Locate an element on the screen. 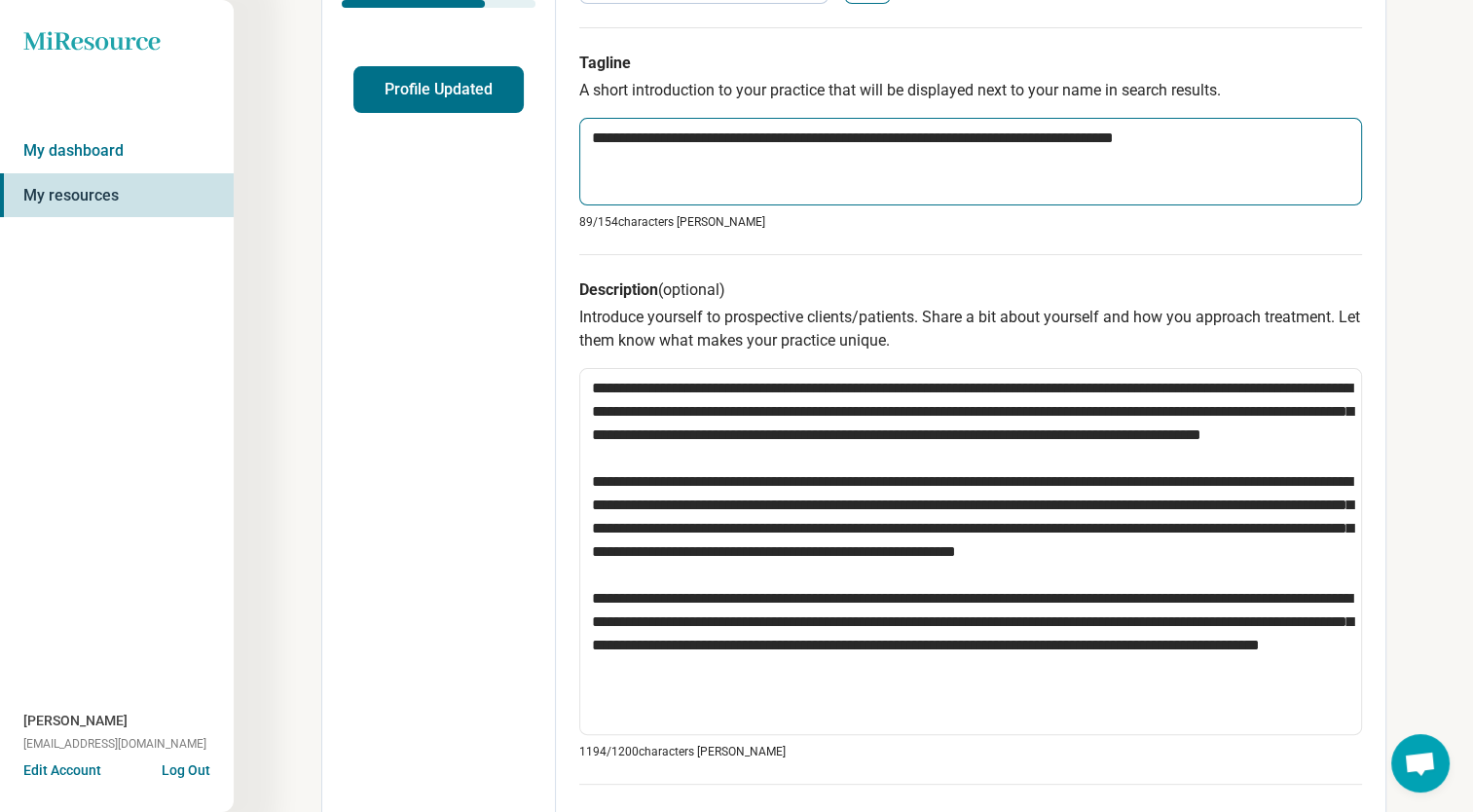 The width and height of the screenshot is (1473, 812). p: A short introduction to your practice that will be displayed next to your name in search results. is located at coordinates (971, 90).